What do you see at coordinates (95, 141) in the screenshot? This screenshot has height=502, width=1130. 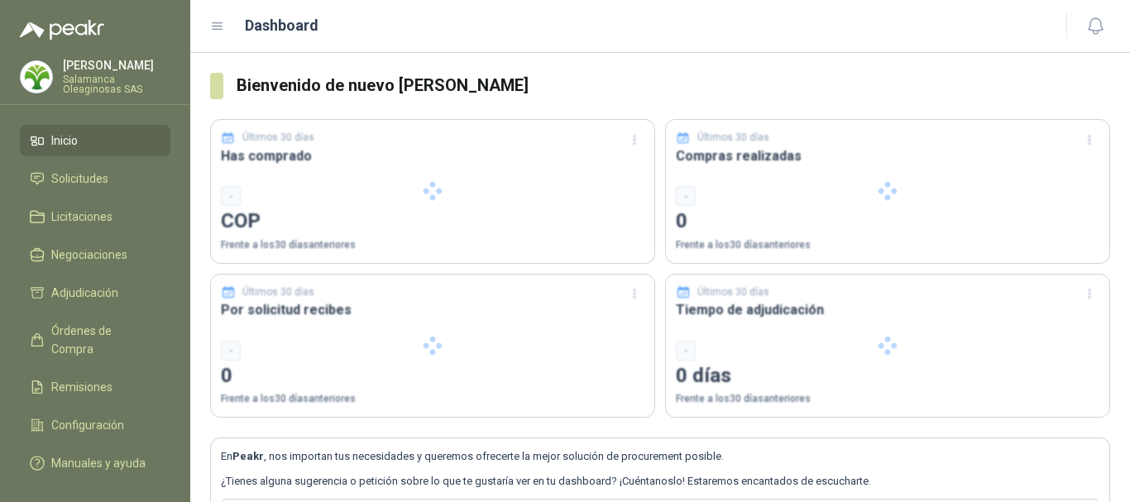 I see `a: Inicio` at bounding box center [95, 141].